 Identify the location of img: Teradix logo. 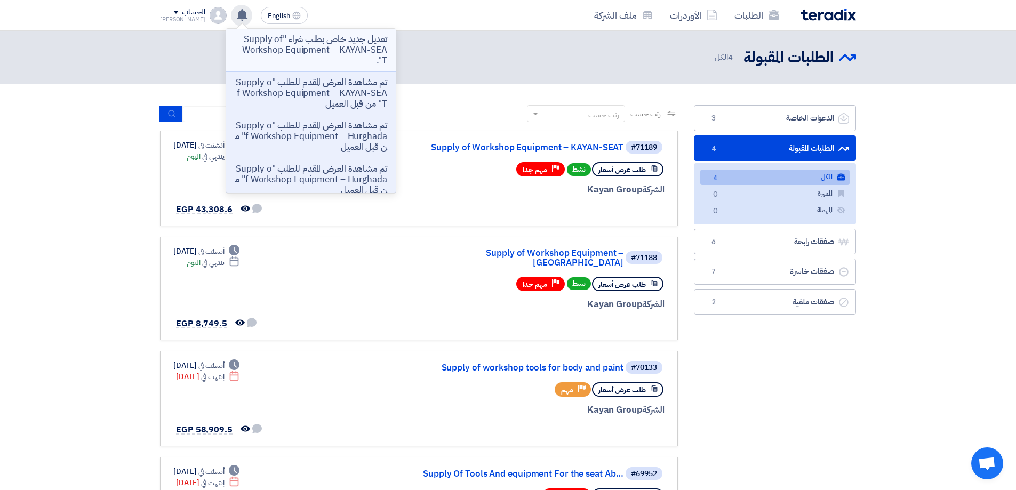
(828, 14).